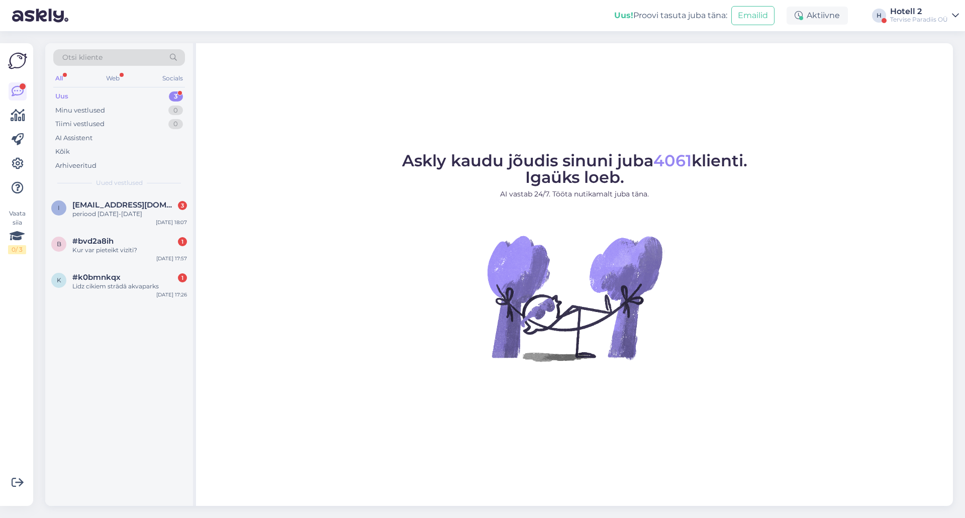 The width and height of the screenshot is (965, 518). What do you see at coordinates (671, 16) in the screenshot?
I see `div: Proovi tasuta juba täna:` at bounding box center [671, 16].